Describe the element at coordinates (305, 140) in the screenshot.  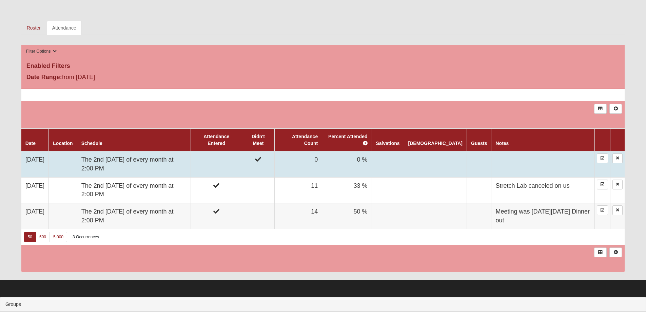
I see `a: Attendance Count` at that location.